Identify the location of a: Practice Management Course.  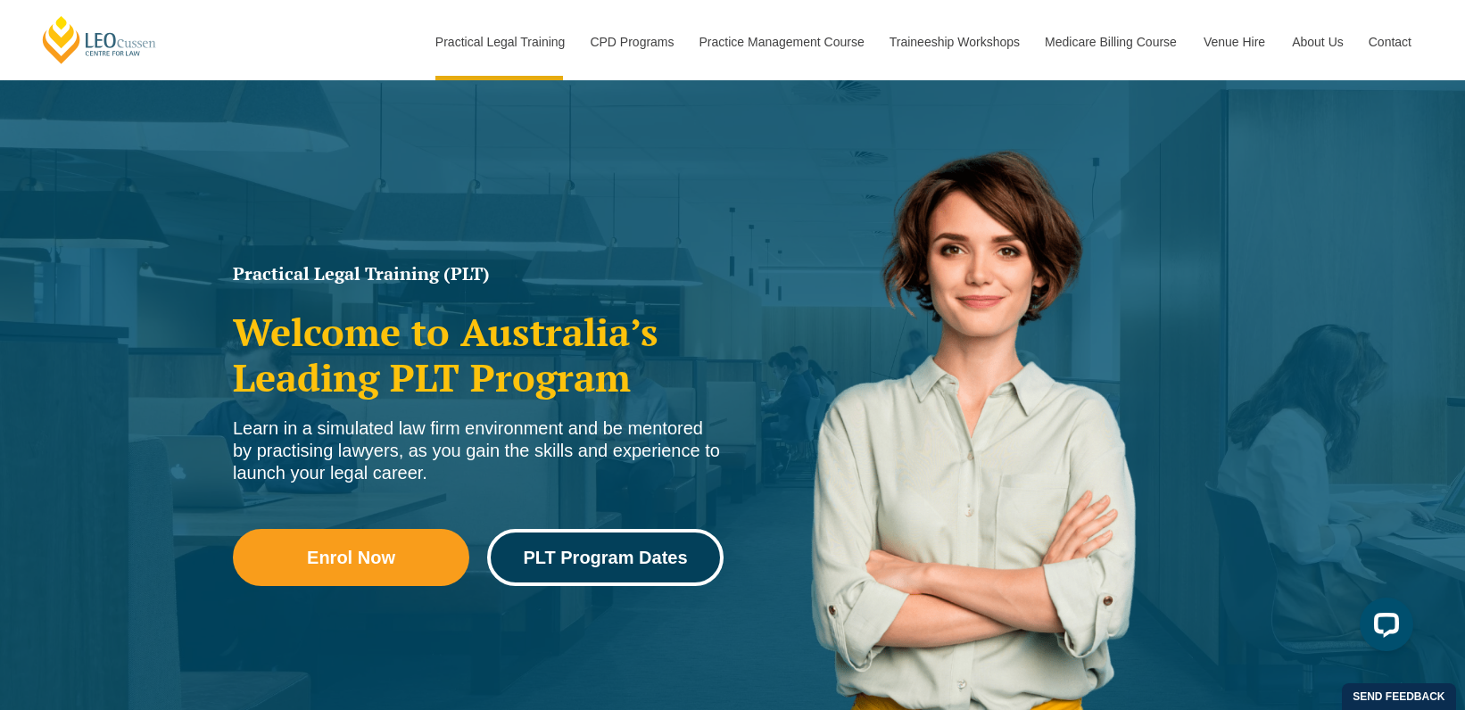
(780, 42).